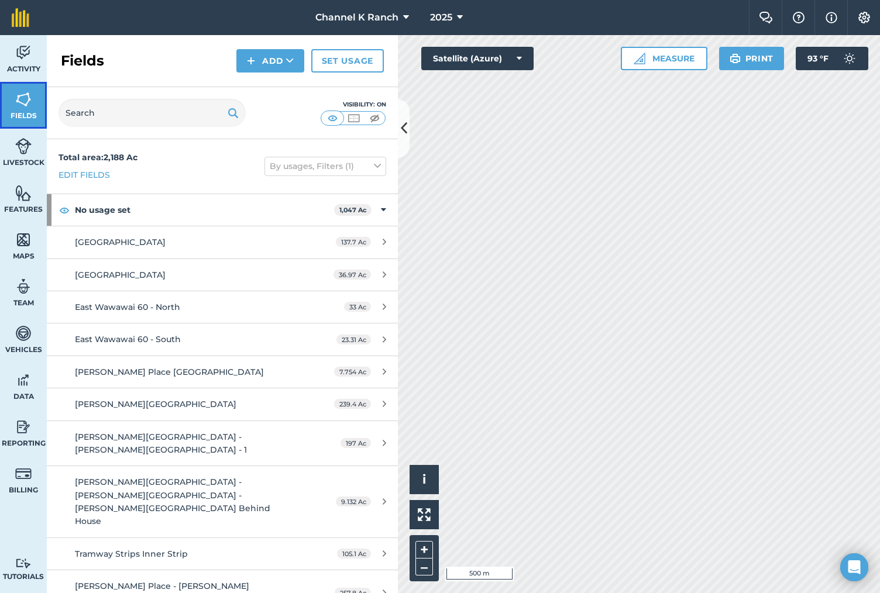  What do you see at coordinates (424, 515) in the screenshot?
I see `img: Four arrows, one pointing top left, one top right, one bottom right and the last bottom left` at bounding box center [424, 515].